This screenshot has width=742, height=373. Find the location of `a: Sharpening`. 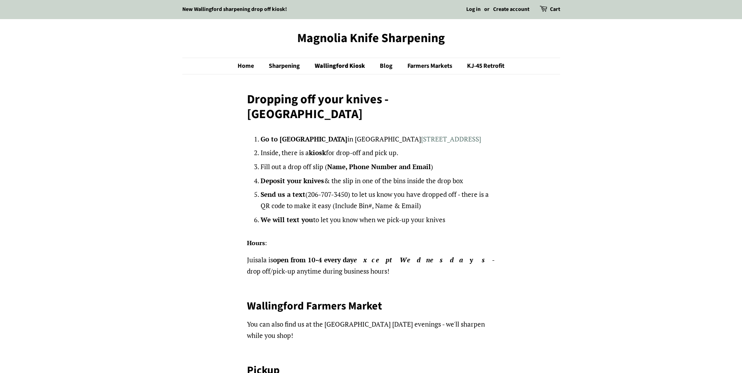

a: Sharpening is located at coordinates (285, 66).